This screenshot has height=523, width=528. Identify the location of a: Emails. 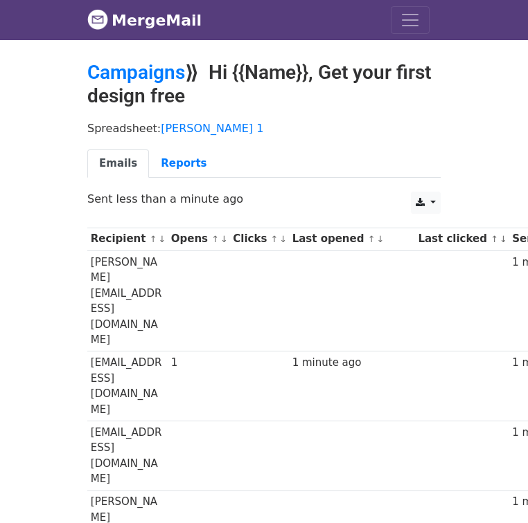
(118, 163).